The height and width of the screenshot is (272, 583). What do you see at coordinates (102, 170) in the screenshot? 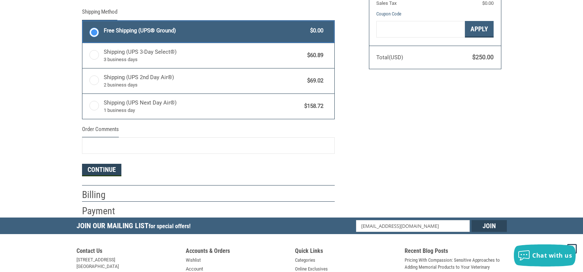
I see `button: Continue` at bounding box center [102, 170].